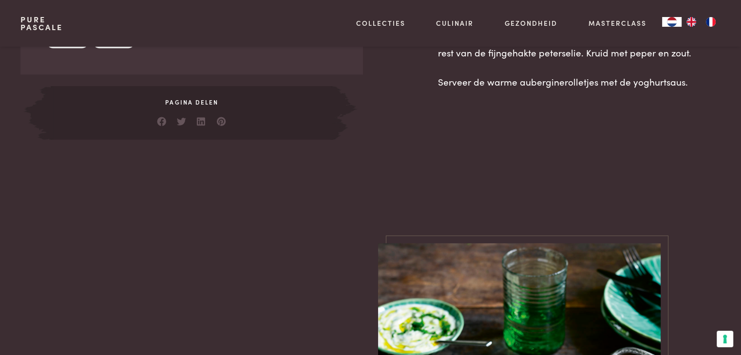 Image resolution: width=741 pixels, height=355 pixels. Describe the element at coordinates (710, 22) in the screenshot. I see `a: FR` at that location.